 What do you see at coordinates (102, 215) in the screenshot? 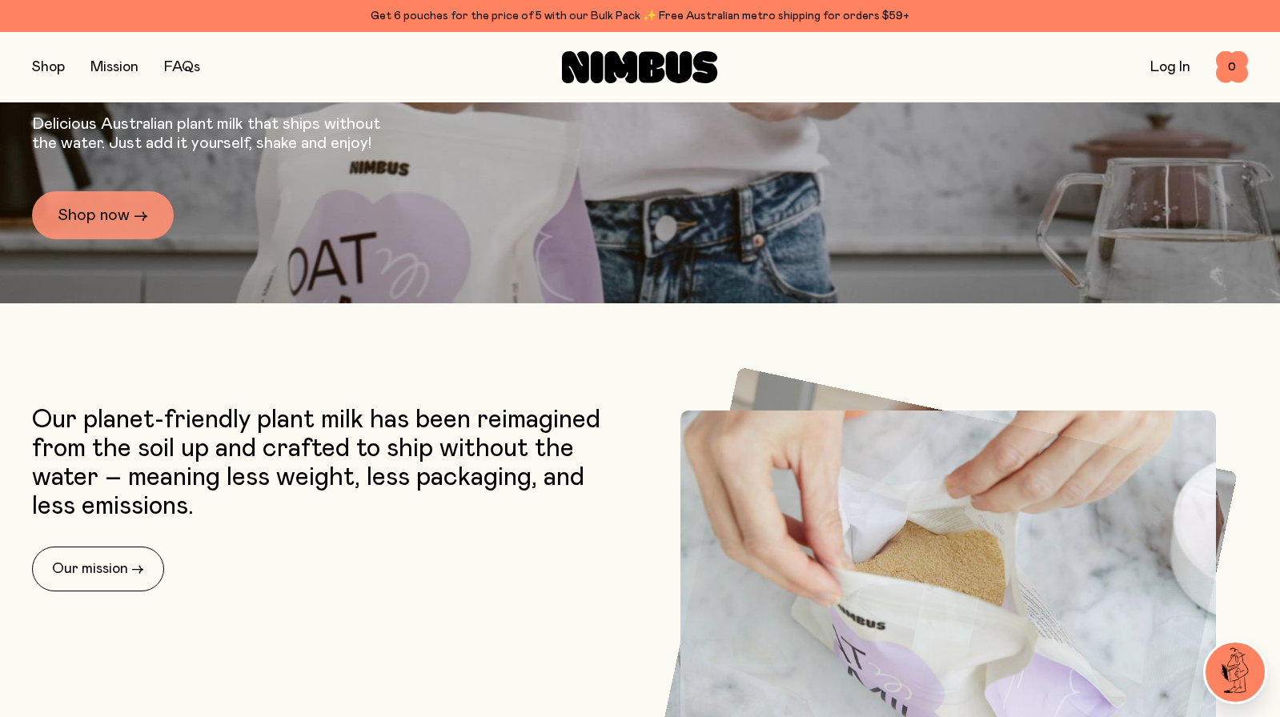
I see `a: Shop now →` at bounding box center [102, 215].